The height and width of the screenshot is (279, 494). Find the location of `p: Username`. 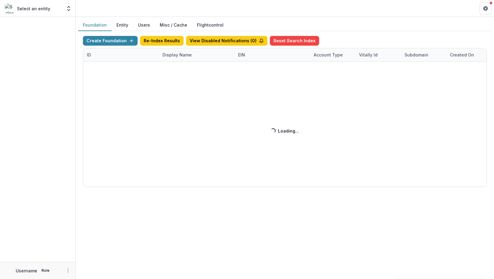

p: Username is located at coordinates (26, 271).